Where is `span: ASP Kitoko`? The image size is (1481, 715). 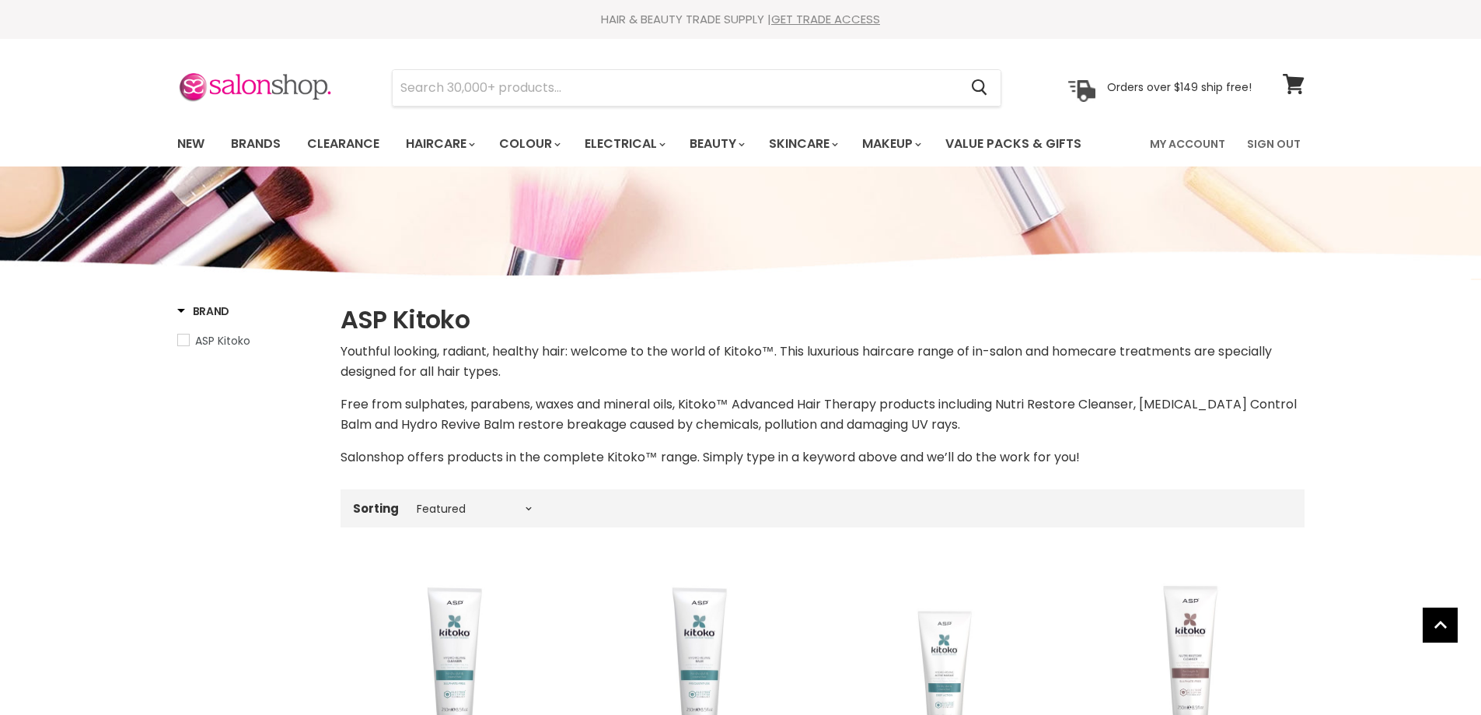
span: ASP Kitoko is located at coordinates (222, 341).